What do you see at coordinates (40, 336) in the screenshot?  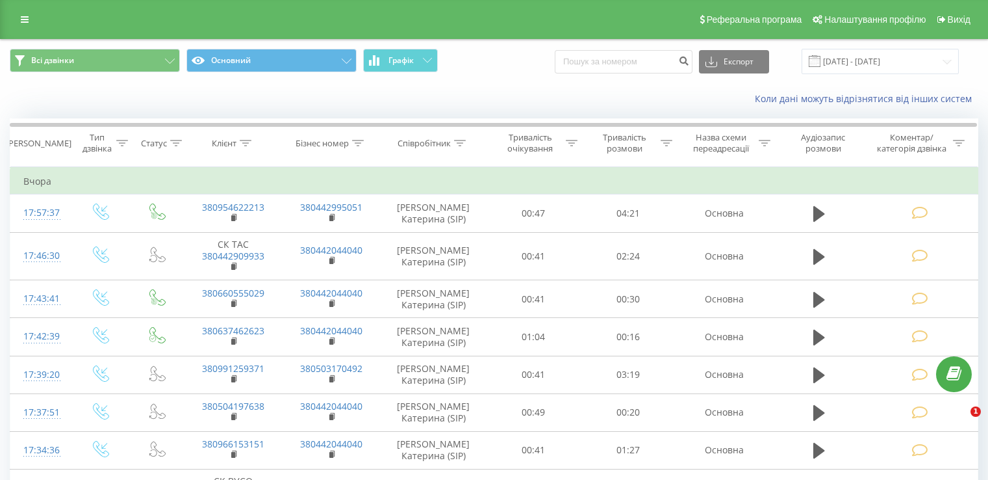 I see `div: 17:42:39` at bounding box center [40, 336].